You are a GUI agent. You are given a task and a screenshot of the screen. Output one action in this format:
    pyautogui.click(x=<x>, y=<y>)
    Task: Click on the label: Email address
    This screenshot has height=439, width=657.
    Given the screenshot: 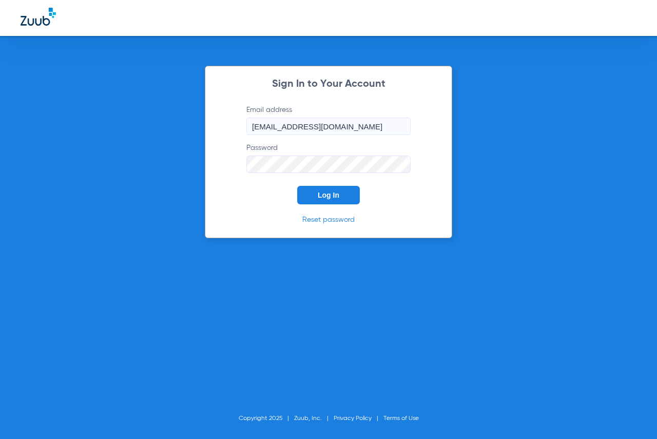 What is the action you would take?
    pyautogui.click(x=328, y=120)
    